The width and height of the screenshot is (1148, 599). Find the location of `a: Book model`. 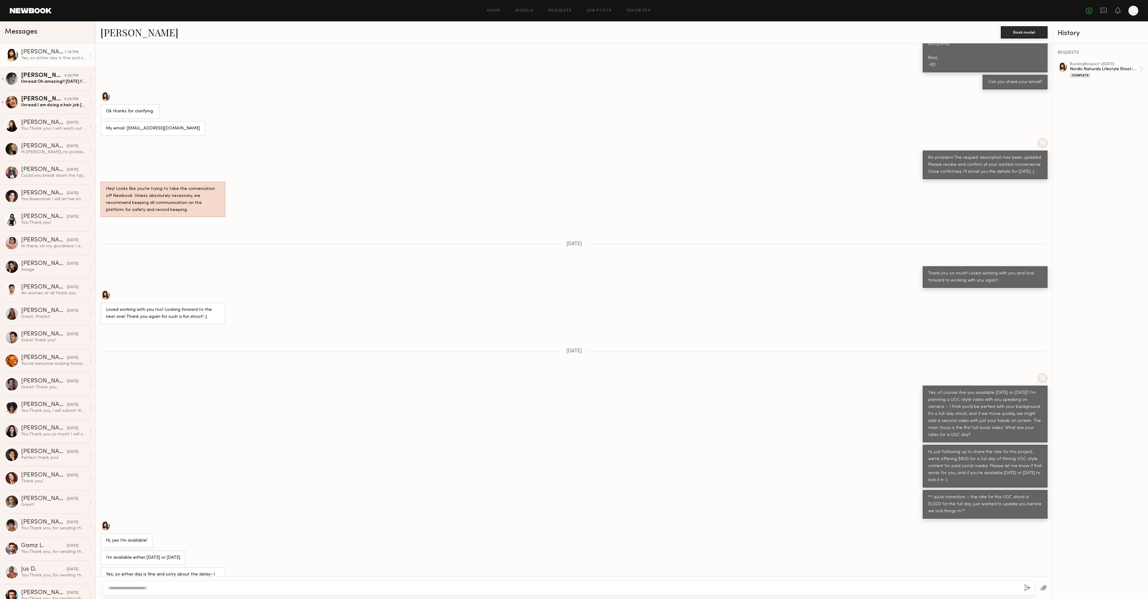

a: Book model is located at coordinates (1024, 32).